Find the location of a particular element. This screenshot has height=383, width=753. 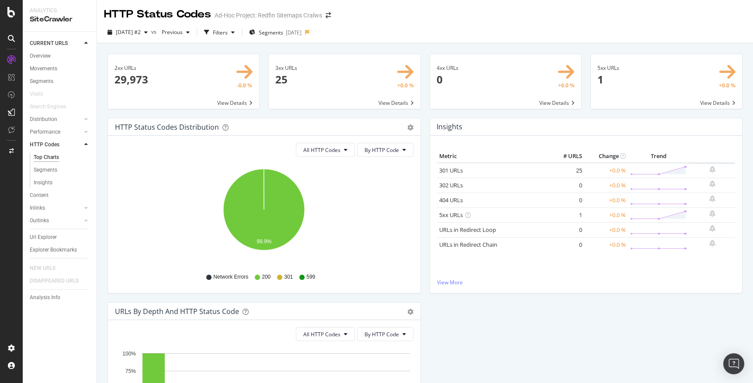

div: Insights is located at coordinates (43, 183).